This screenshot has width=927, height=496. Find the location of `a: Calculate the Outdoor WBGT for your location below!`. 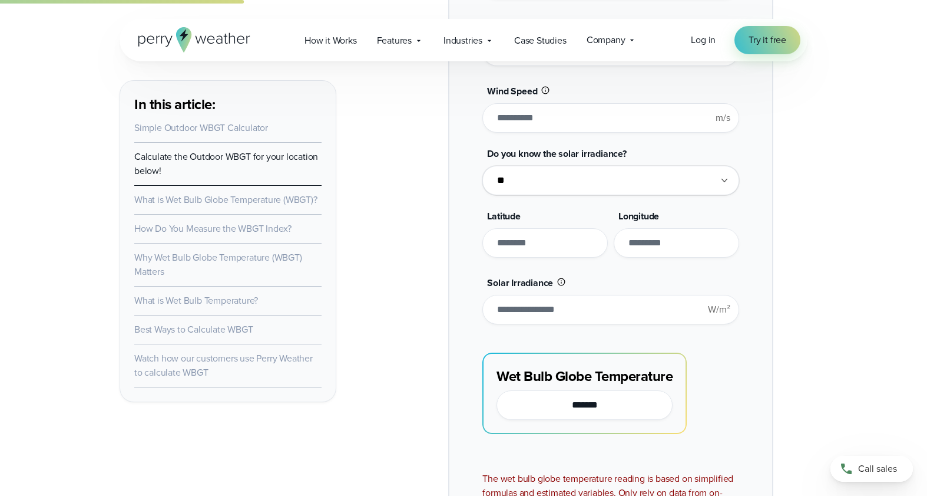

a: Calculate the Outdoor WBGT for your location below! is located at coordinates (226, 163).